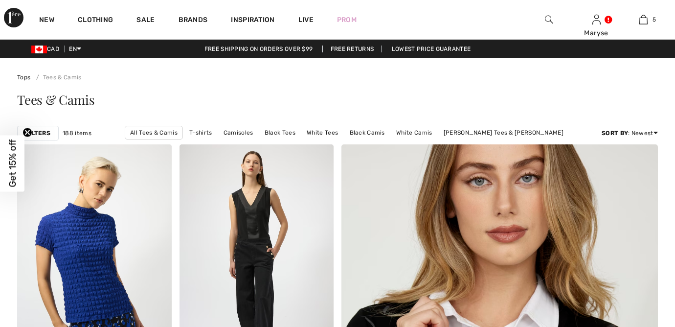 This screenshot has width=675, height=327. Describe the element at coordinates (614, 133) in the screenshot. I see `strong: Sort By` at that location.